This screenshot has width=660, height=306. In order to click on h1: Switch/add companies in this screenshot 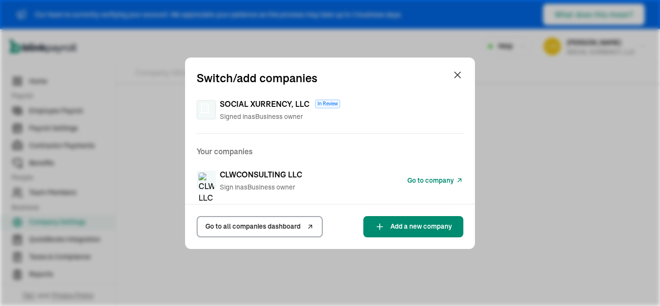, I will do `click(257, 78)`.